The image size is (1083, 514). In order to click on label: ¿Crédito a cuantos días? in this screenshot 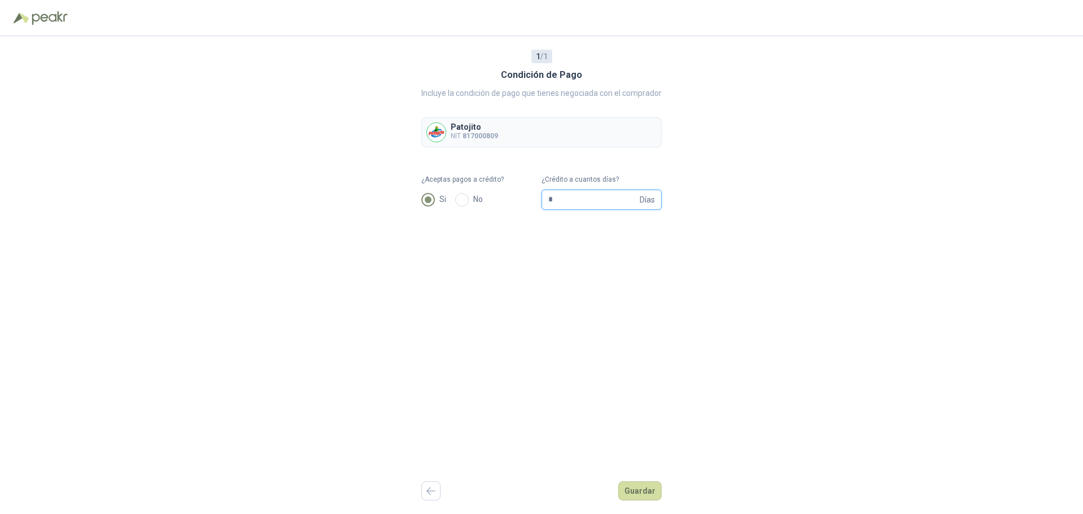, I will do `click(601, 179)`.